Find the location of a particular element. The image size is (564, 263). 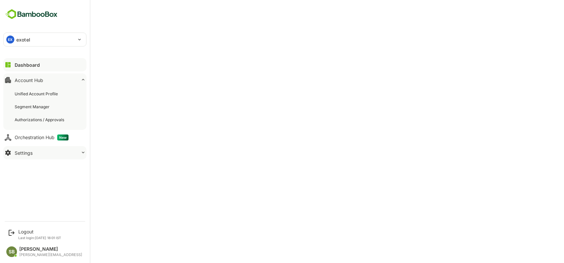

div: SB is located at coordinates (12, 252).